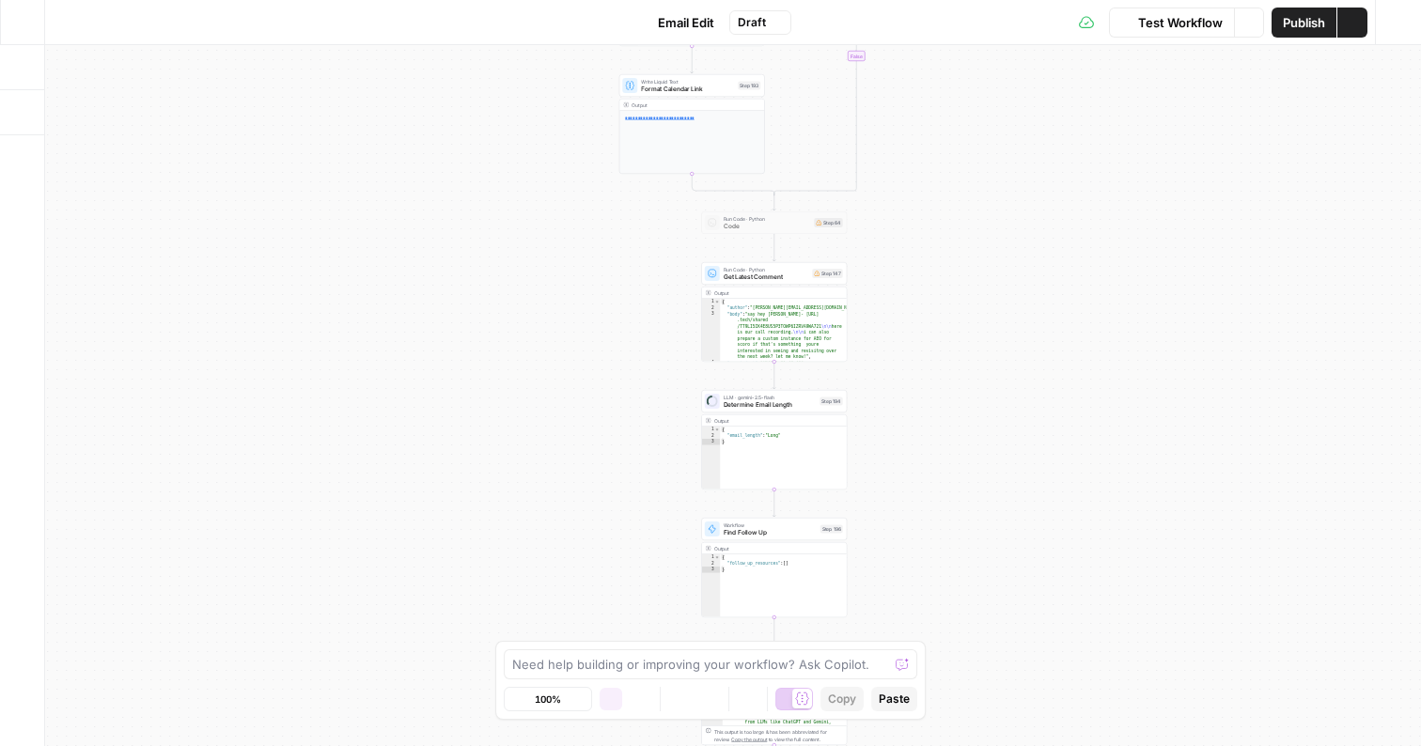  What do you see at coordinates (691, 59) in the screenshot?
I see `g: Edge from step_192 to step_193` at bounding box center [691, 59].